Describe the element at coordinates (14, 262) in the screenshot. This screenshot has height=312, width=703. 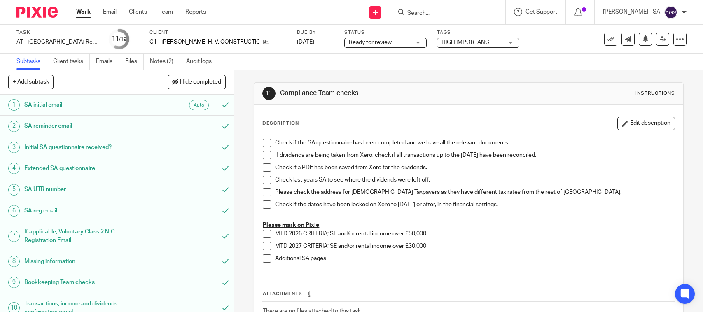
I see `div: 8` at that location.